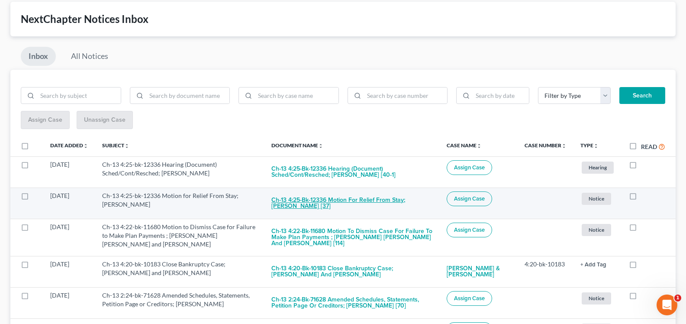 This screenshot has width=686, height=324. I want to click on a: All Notices, so click(90, 56).